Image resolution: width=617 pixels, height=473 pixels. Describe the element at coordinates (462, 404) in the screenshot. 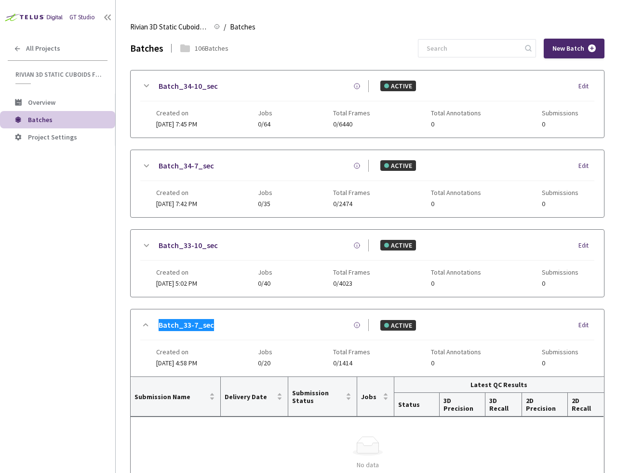

I see `th: 3D Precision` at that location.